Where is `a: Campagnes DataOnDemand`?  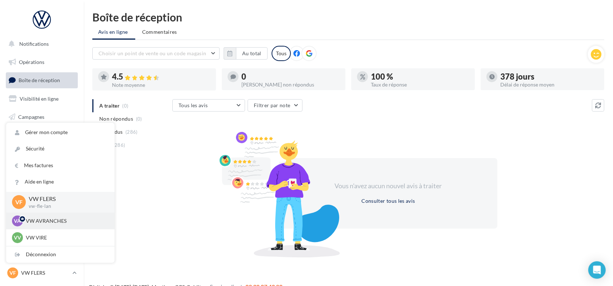 a: Campagnes DataOnDemand is located at coordinates (42, 216).